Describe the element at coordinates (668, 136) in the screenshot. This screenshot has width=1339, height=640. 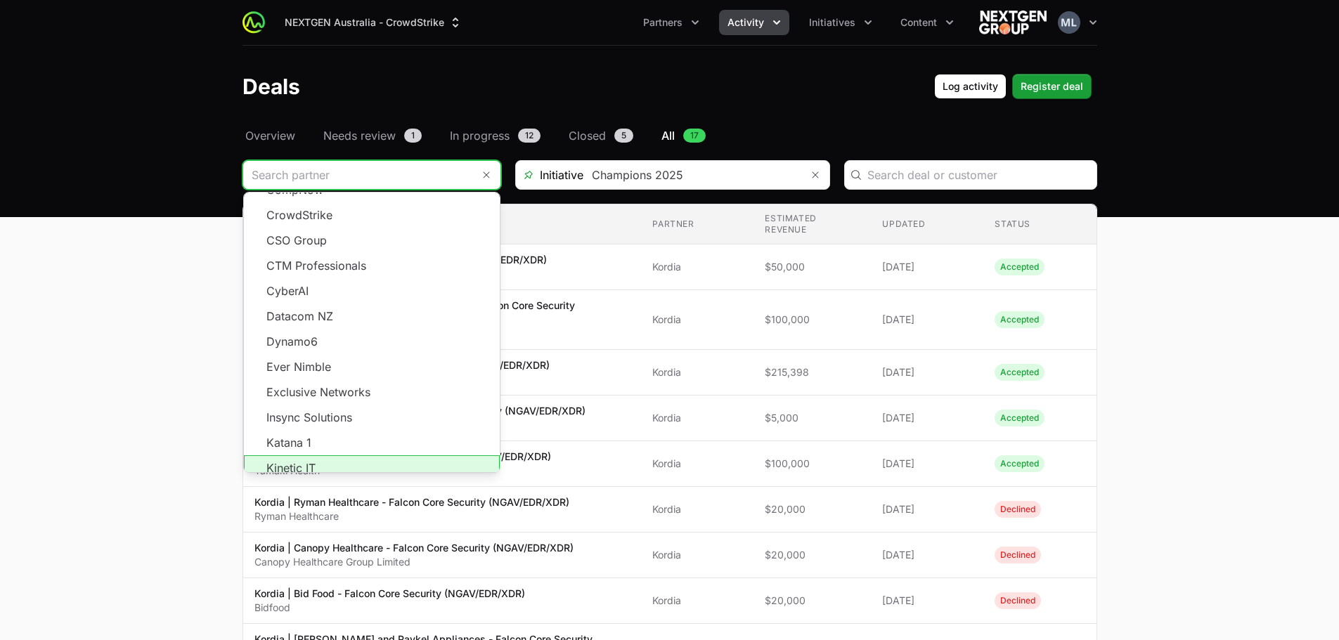
I see `span: All` at that location.